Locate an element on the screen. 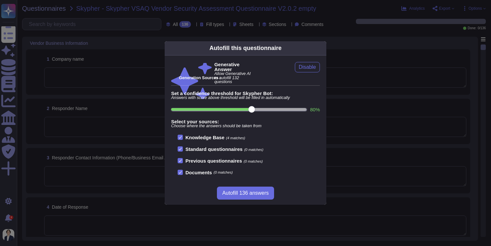 Image resolution: width=491 pixels, height=246 pixels. span: Choose where the answers should be taken from is located at coordinates (246, 126).